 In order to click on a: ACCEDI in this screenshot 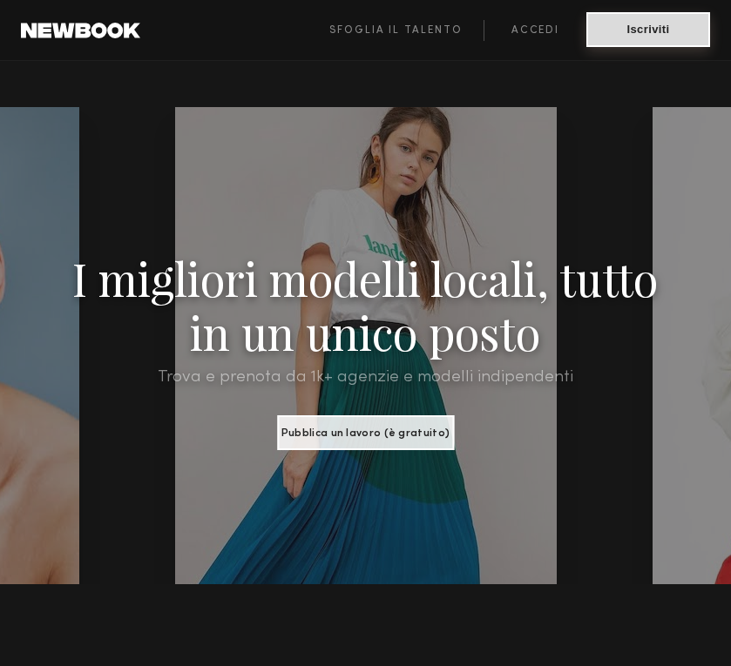, I will do `click(535, 30)`.